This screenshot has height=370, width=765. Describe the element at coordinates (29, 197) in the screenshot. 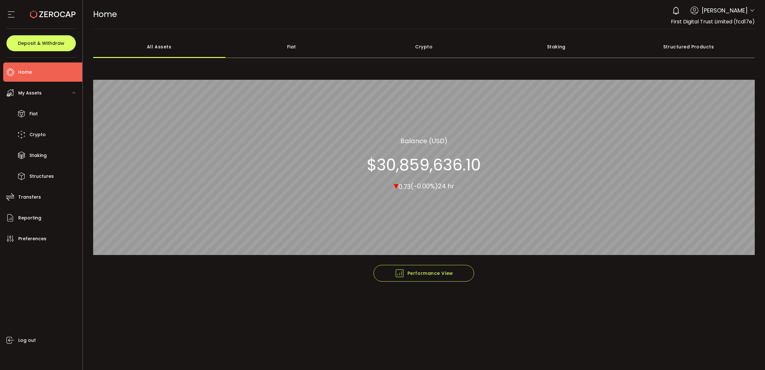

I see `span: Transfers` at that location.